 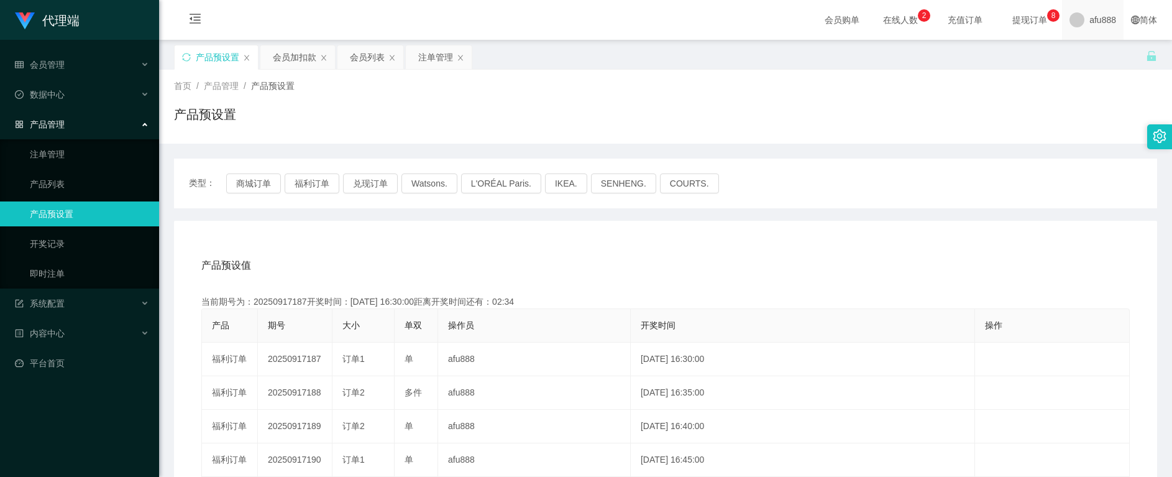 I want to click on a: 代理端, so click(x=47, y=20).